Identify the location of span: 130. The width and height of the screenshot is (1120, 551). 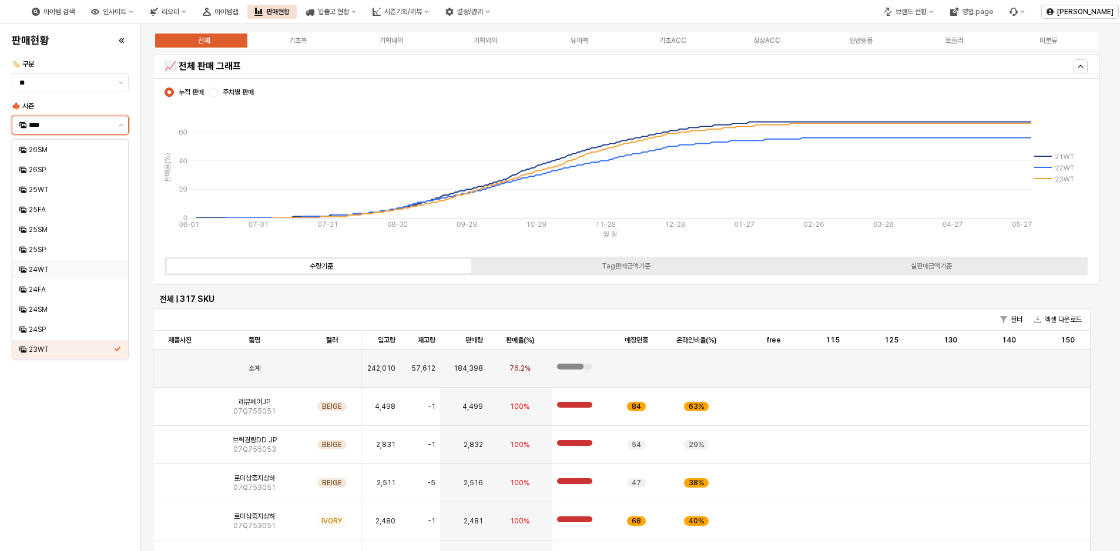
(950, 340).